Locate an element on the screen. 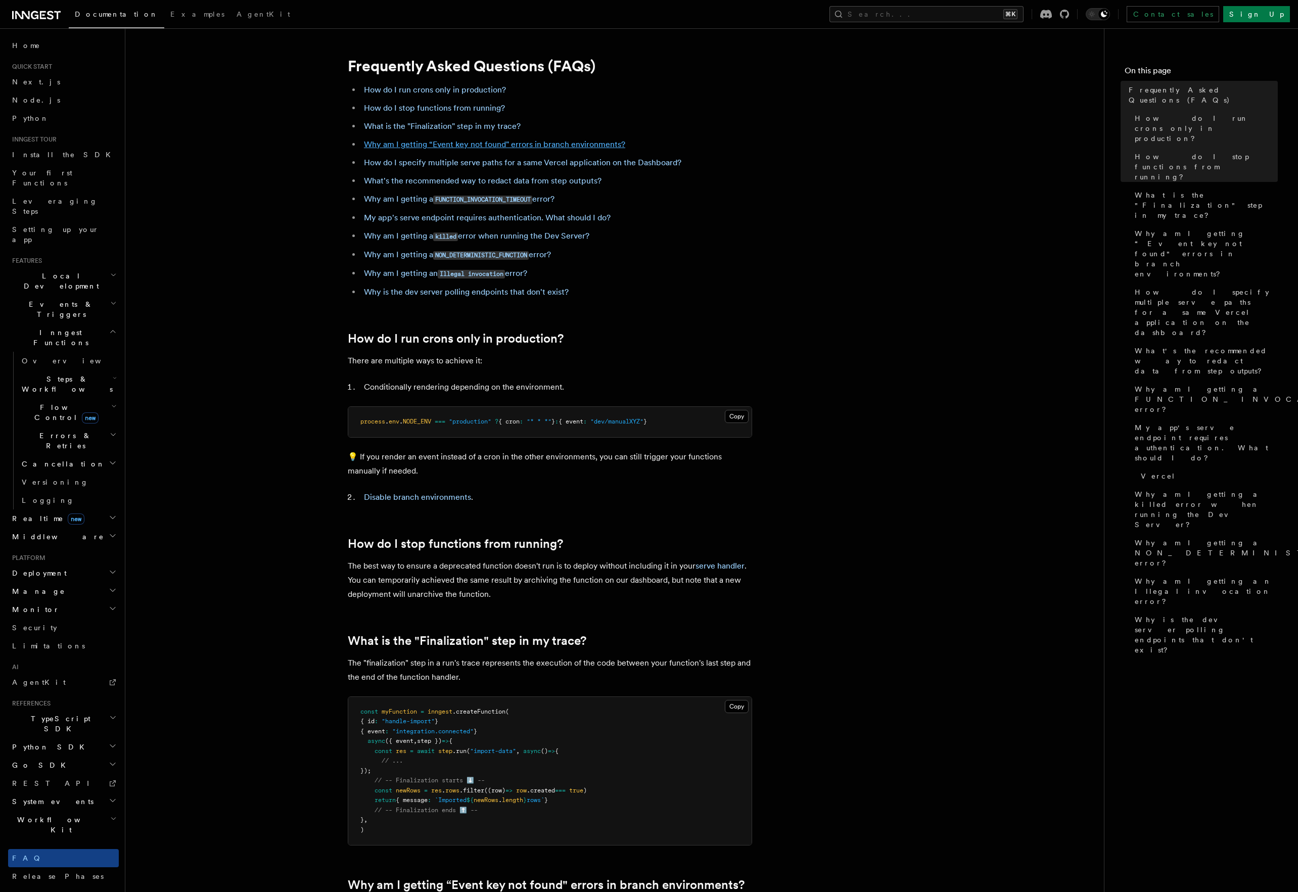  a: Documentation is located at coordinates (116, 16).